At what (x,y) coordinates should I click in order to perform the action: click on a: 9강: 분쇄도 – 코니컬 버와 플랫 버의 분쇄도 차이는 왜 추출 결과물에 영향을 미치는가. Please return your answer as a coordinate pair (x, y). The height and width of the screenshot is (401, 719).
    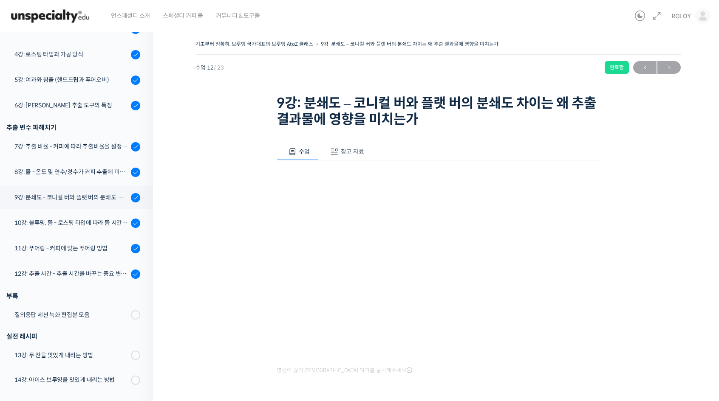
    Looking at the image, I should click on (409, 44).